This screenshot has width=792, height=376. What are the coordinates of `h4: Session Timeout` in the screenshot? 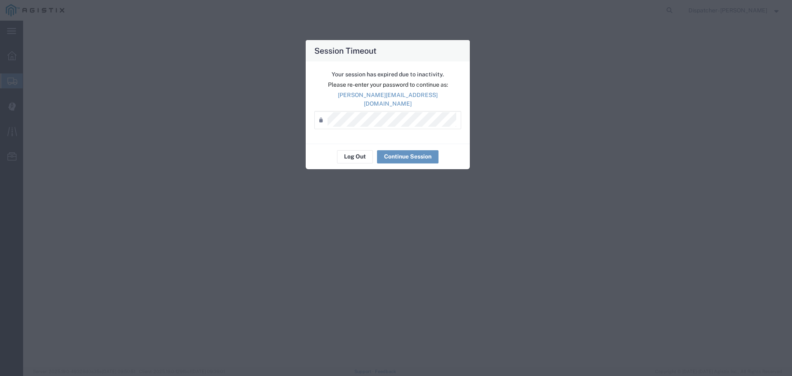 It's located at (345, 50).